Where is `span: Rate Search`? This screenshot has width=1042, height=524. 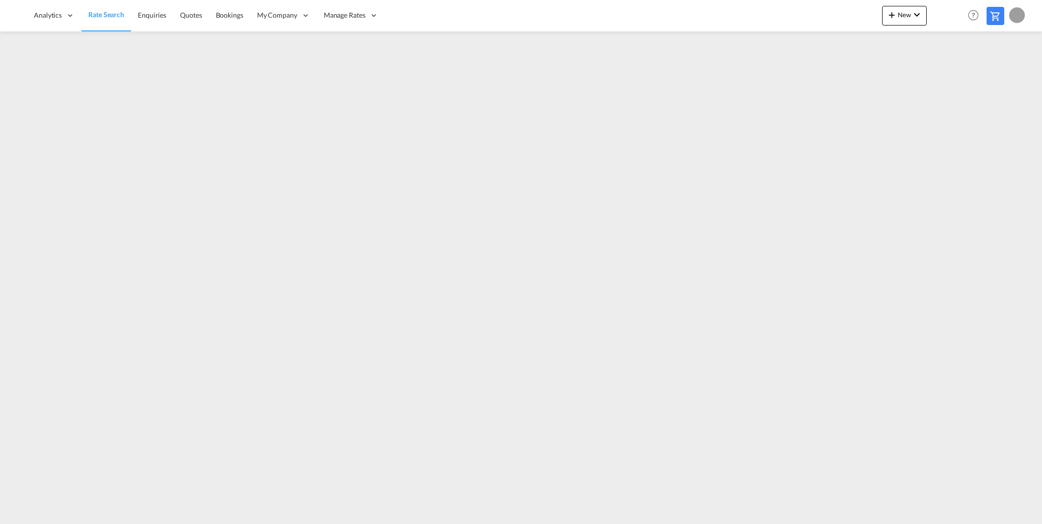 span: Rate Search is located at coordinates (106, 14).